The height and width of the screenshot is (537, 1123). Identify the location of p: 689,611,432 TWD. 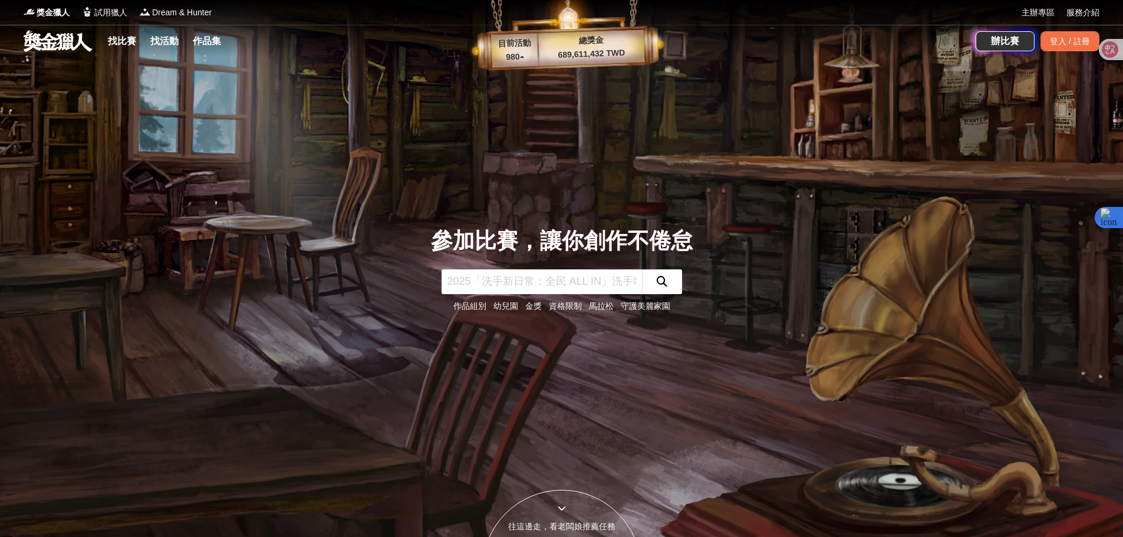
(591, 54).